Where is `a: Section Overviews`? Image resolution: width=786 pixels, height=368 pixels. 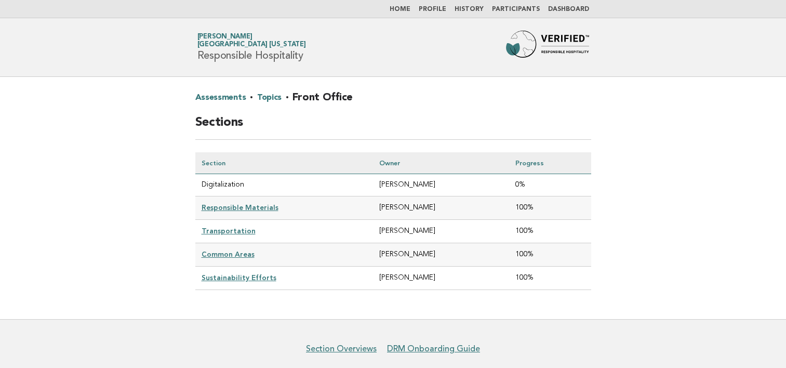
a: Section Overviews is located at coordinates (341, 348).